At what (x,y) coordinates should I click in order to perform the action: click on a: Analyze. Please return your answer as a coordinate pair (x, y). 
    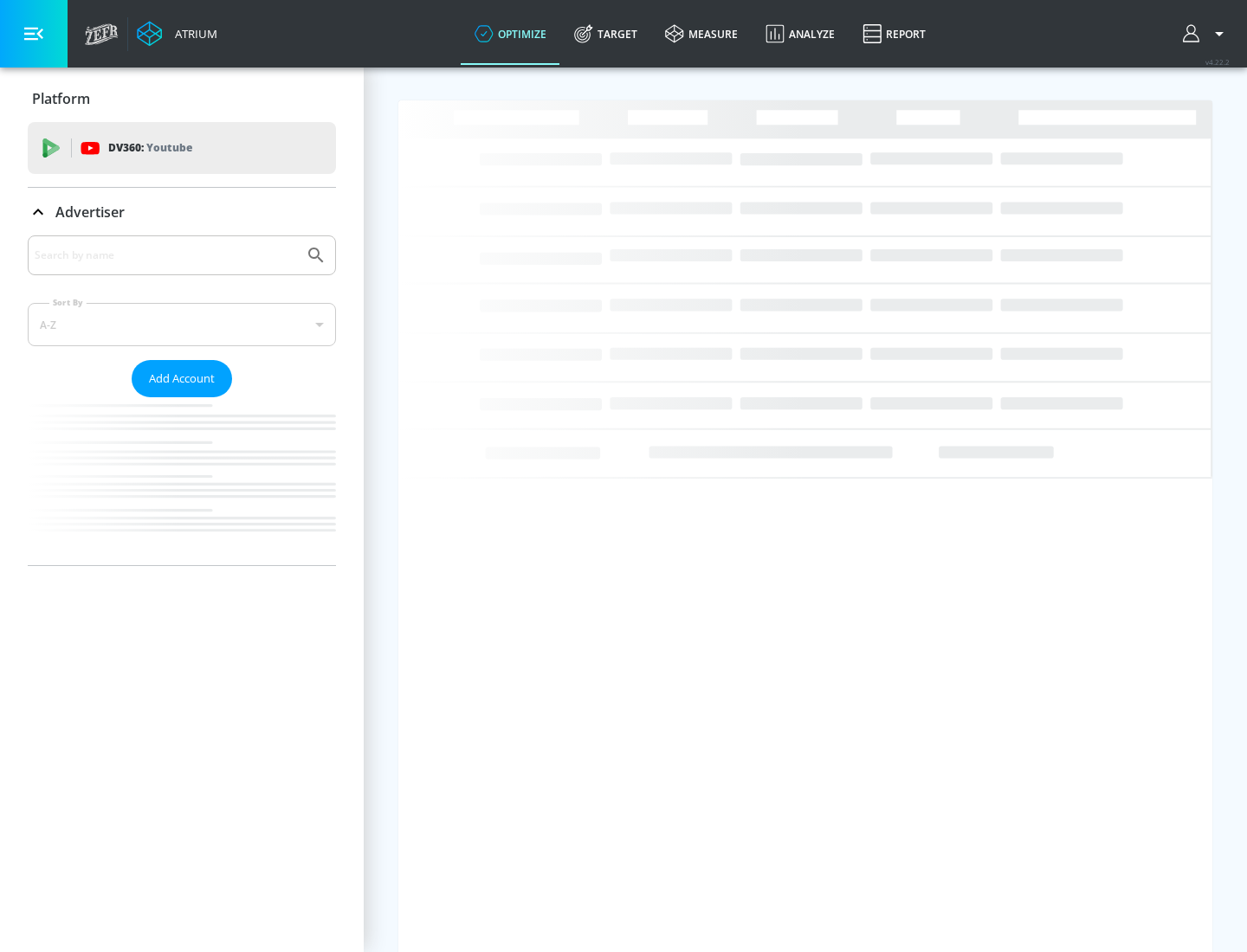
    Looking at the image, I should click on (801, 34).